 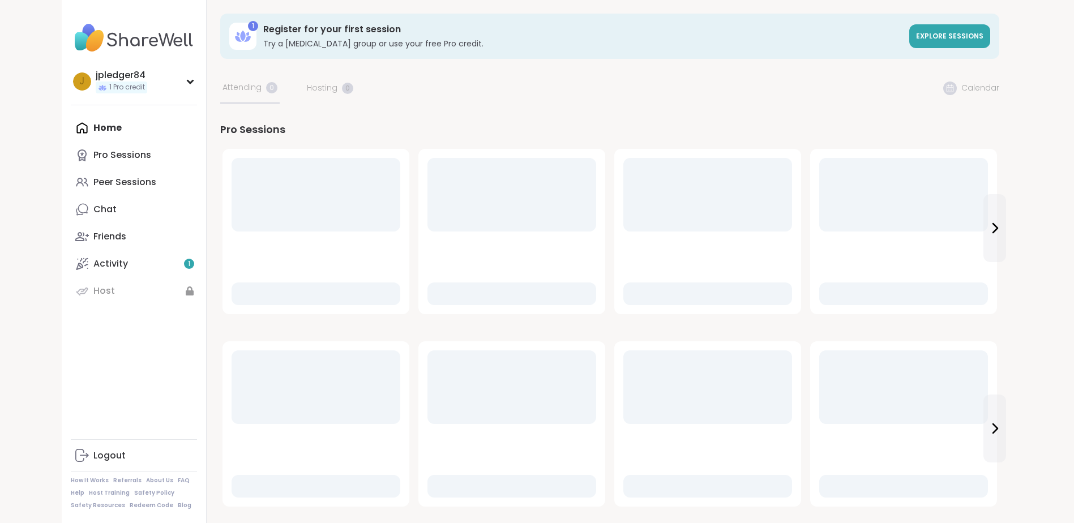 What do you see at coordinates (185, 506) in the screenshot?
I see `a: Blog` at bounding box center [185, 506].